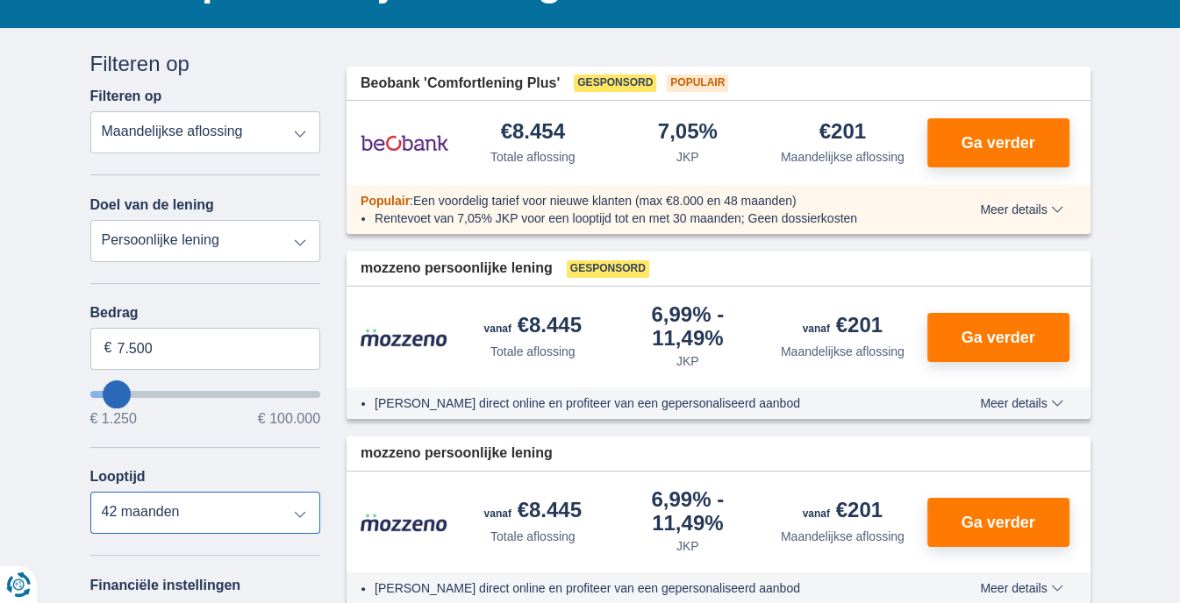  Describe the element at coordinates (688, 132) in the screenshot. I see `div: 7,05%` at that location.